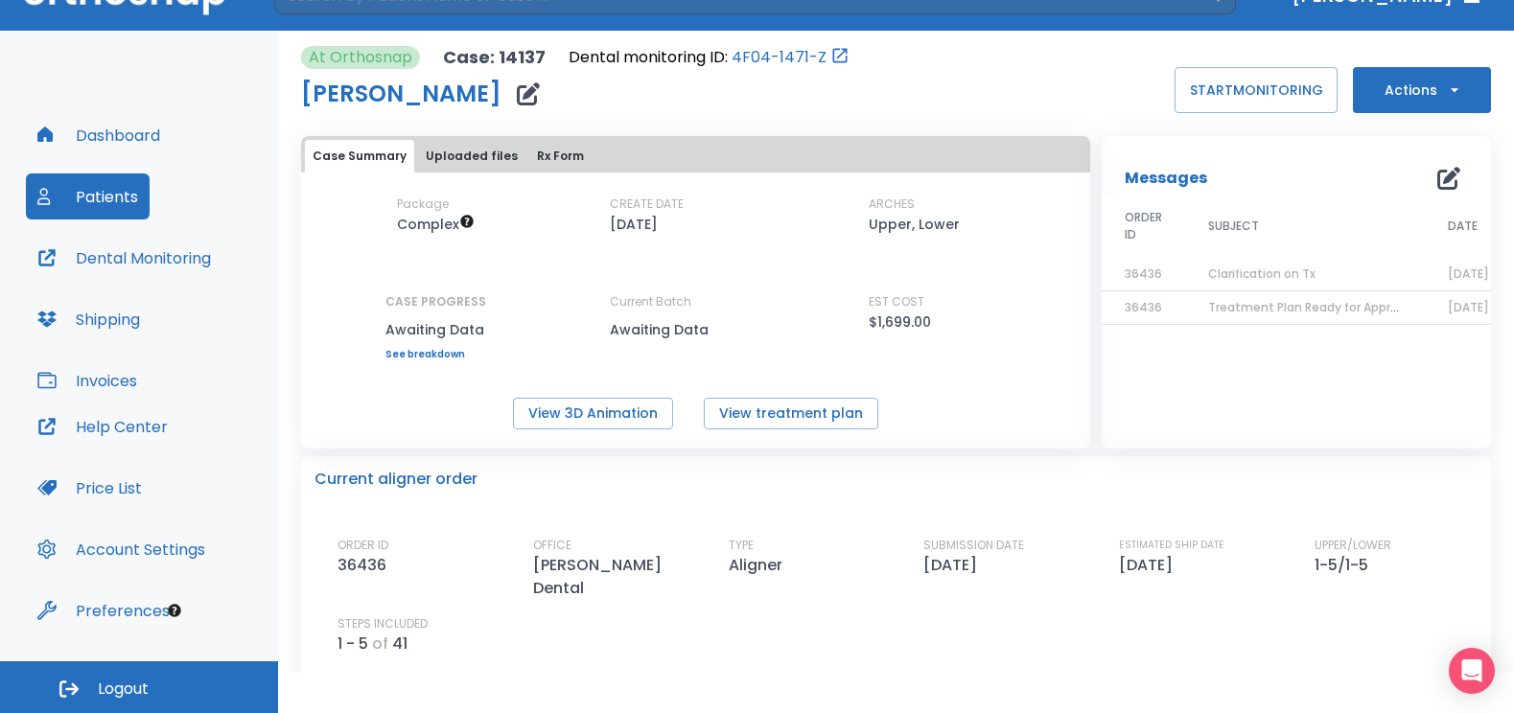 The height and width of the screenshot is (713, 1514). I want to click on p: $1,699.00, so click(899, 322).